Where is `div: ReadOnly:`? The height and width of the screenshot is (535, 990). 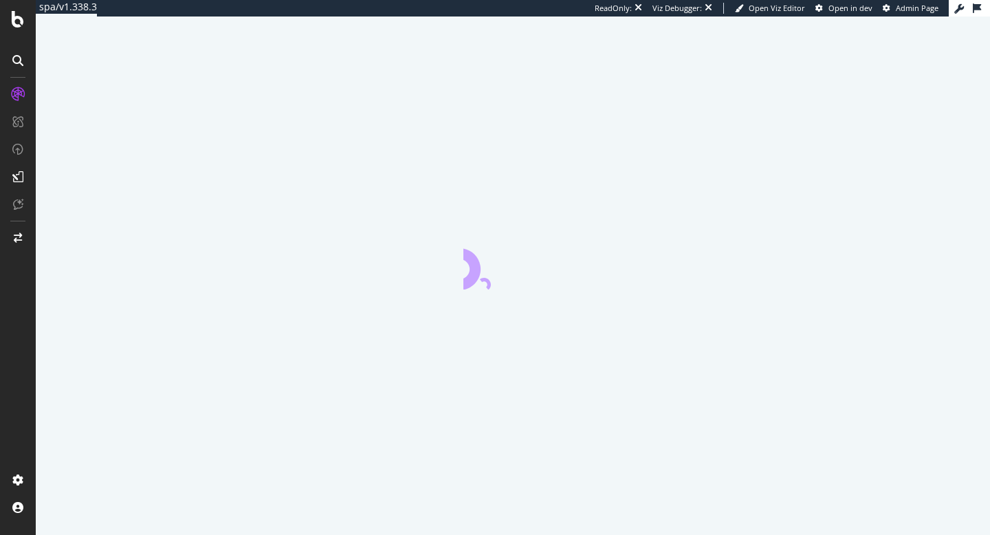
div: ReadOnly: is located at coordinates (613, 8).